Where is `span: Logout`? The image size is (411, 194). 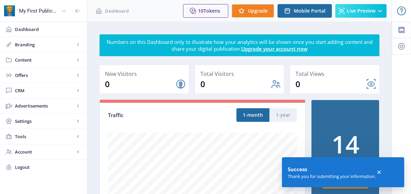
span: Logout is located at coordinates (48, 167).